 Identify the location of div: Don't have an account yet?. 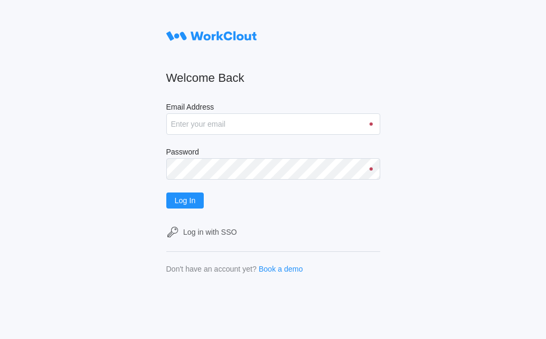
(211, 269).